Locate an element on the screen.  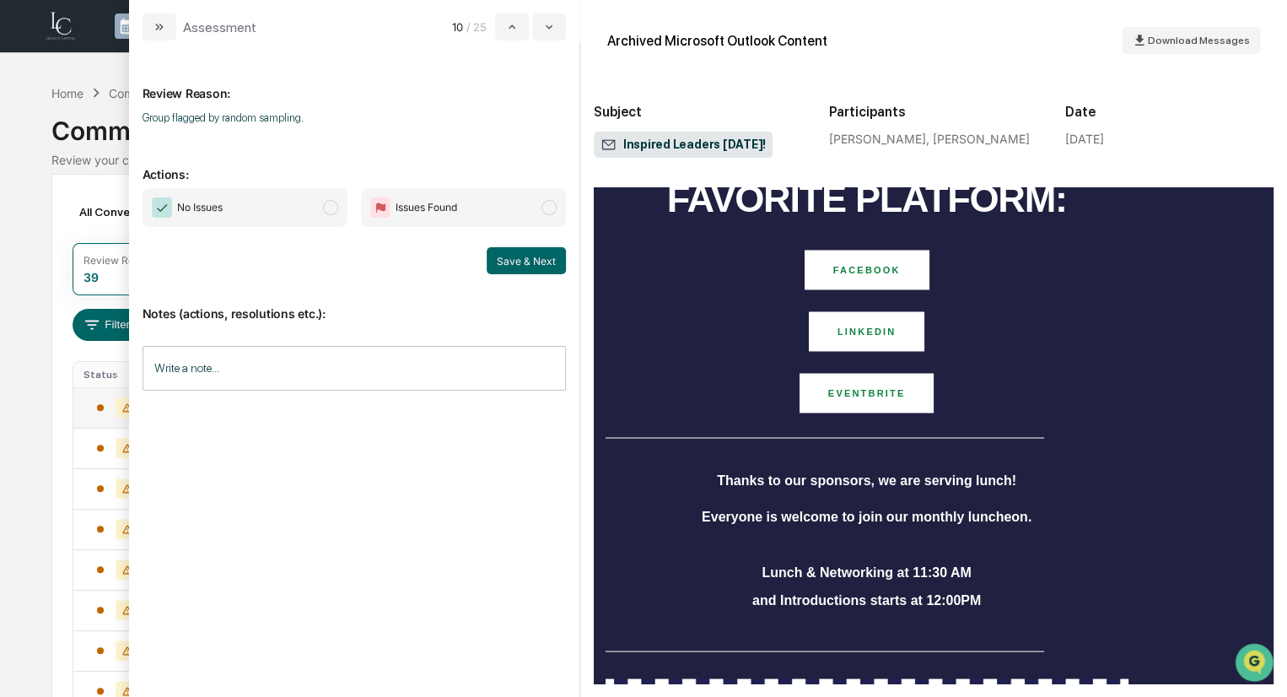
a: 🔎Data Lookup is located at coordinates (62, 253).